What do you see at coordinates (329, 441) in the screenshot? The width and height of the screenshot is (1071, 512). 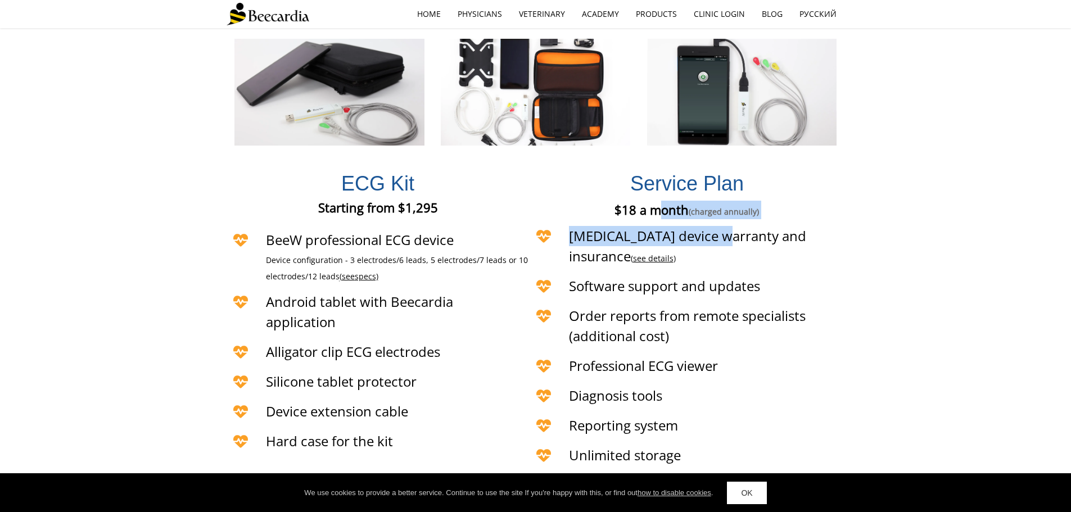 I see `span: Hard case for the kit` at bounding box center [329, 441].